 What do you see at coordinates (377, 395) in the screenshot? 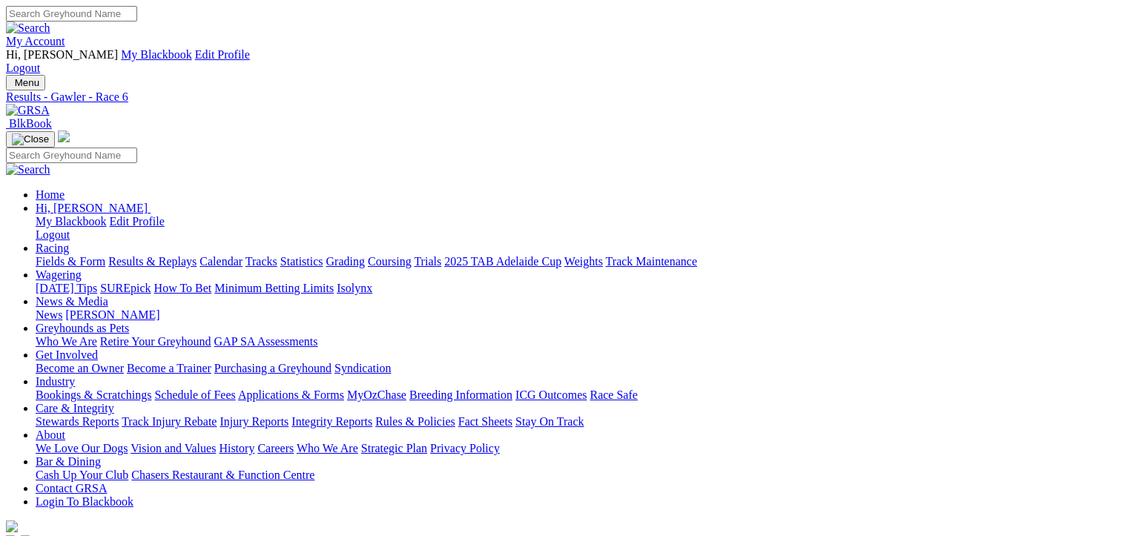
I see `a: MyOzChase` at bounding box center [377, 395].